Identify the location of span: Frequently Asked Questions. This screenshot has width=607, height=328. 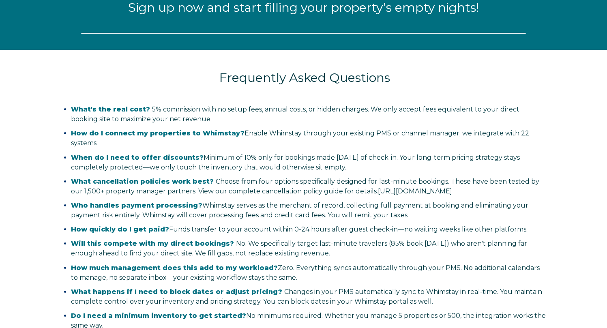
(304, 77).